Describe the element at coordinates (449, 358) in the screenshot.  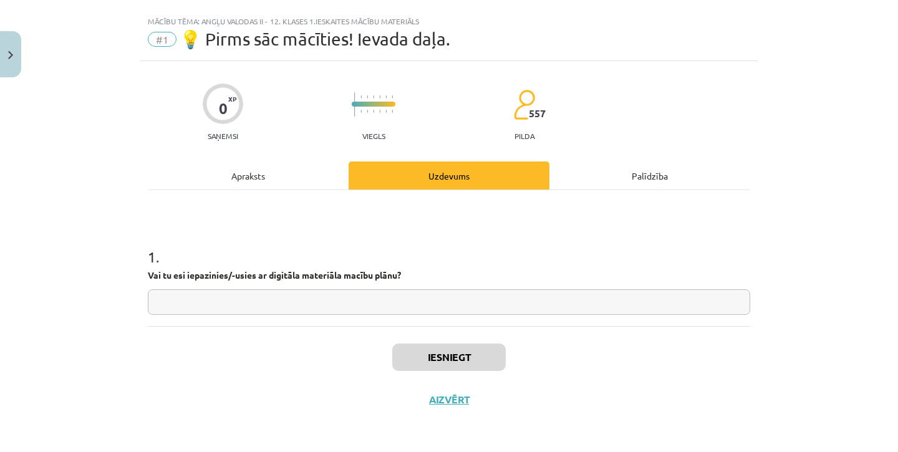
I see `button: Iesniegt` at that location.